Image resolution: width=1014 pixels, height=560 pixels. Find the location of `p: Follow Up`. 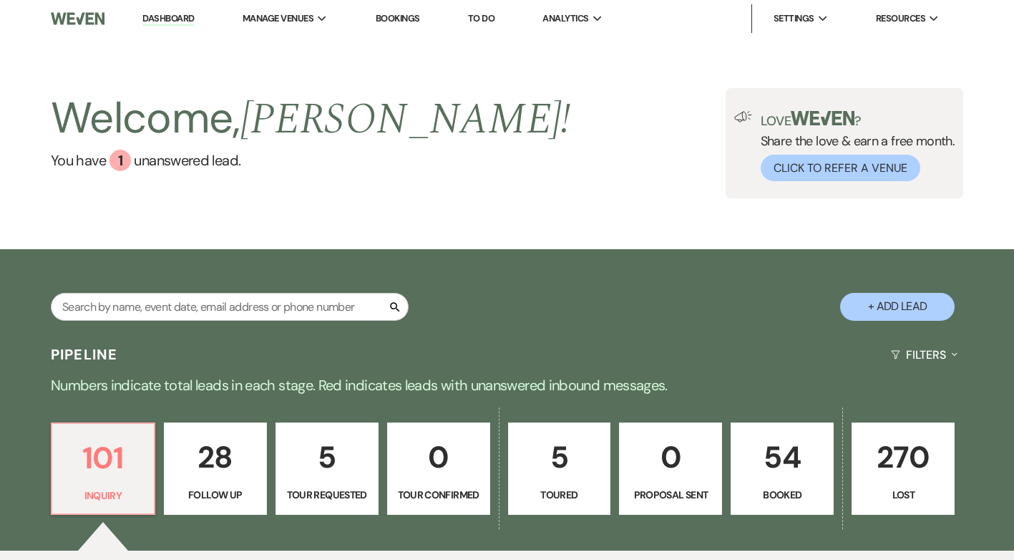

p: Follow Up is located at coordinates (215, 494).